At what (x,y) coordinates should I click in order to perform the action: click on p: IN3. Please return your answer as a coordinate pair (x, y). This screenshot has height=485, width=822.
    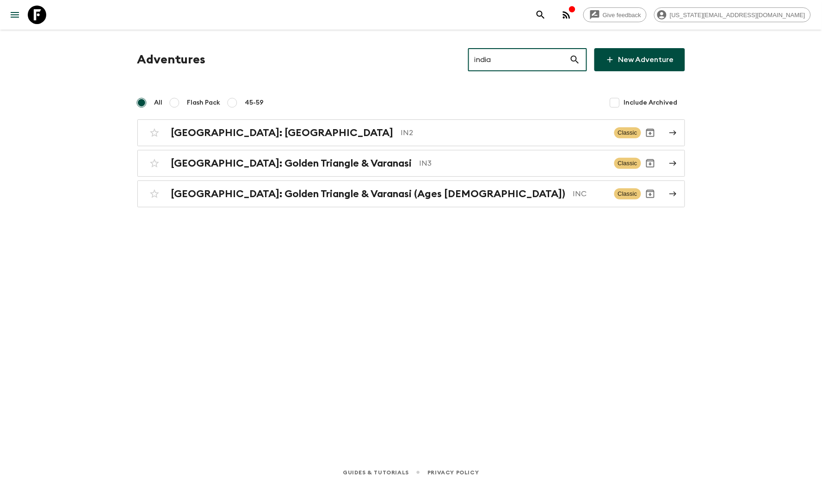
    Looking at the image, I should click on (513, 163).